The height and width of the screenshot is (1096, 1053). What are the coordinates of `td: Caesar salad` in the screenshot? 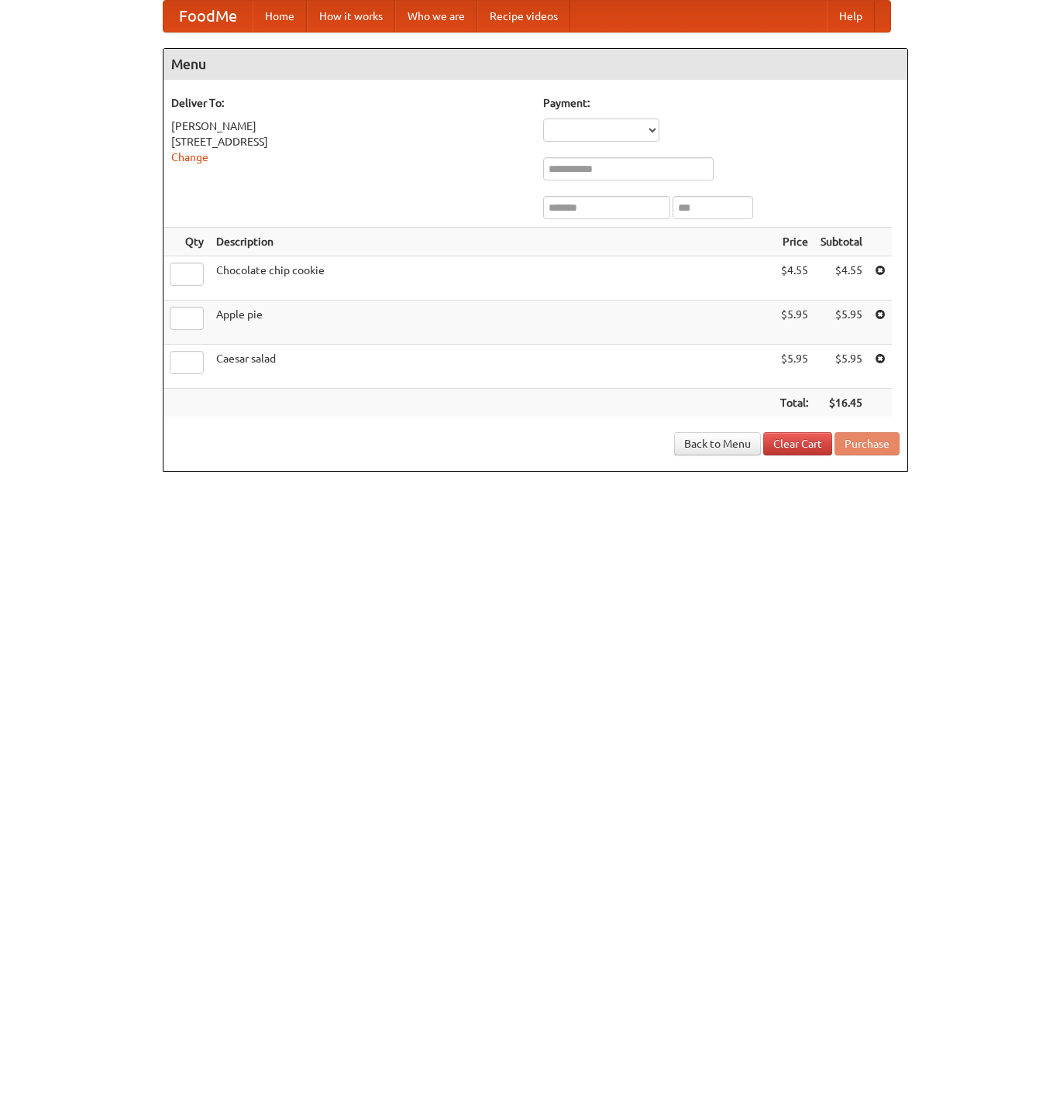 It's located at (492, 366).